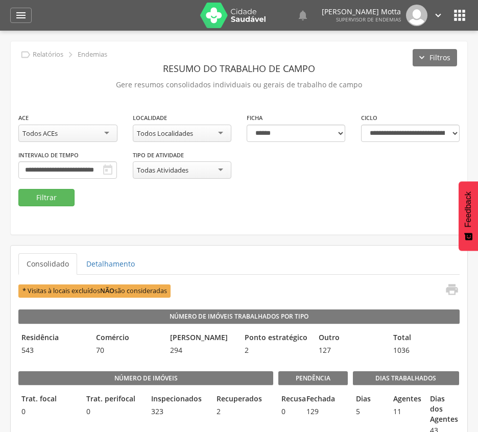  I want to click on label: Ciclo, so click(370, 118).